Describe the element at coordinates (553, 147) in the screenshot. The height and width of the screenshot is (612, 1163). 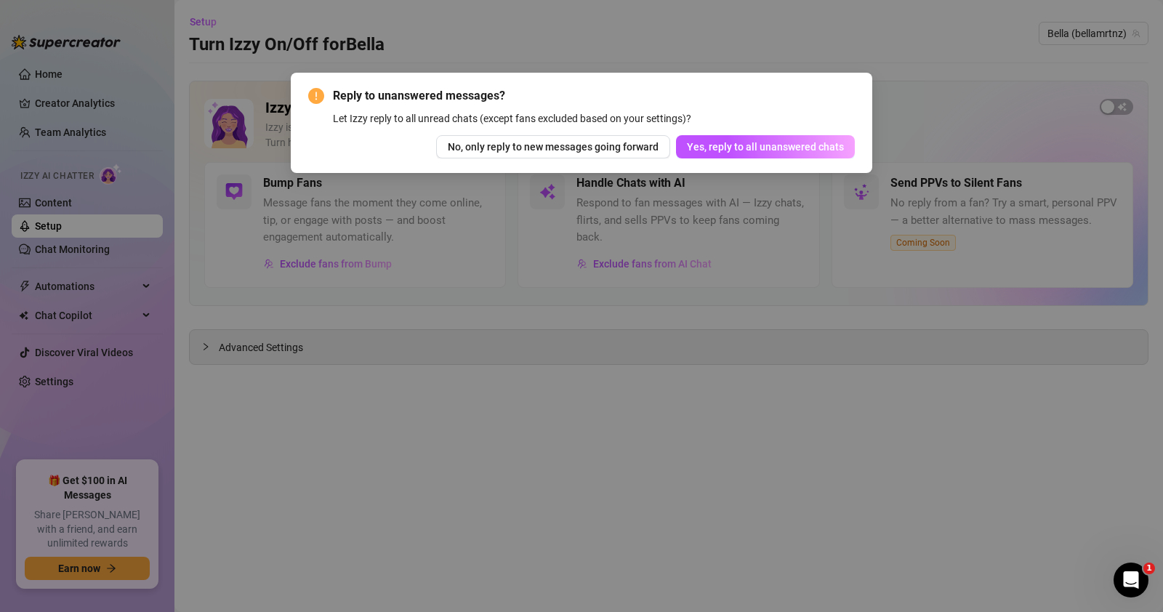
I see `span: No, only reply to new messages going forward` at that location.